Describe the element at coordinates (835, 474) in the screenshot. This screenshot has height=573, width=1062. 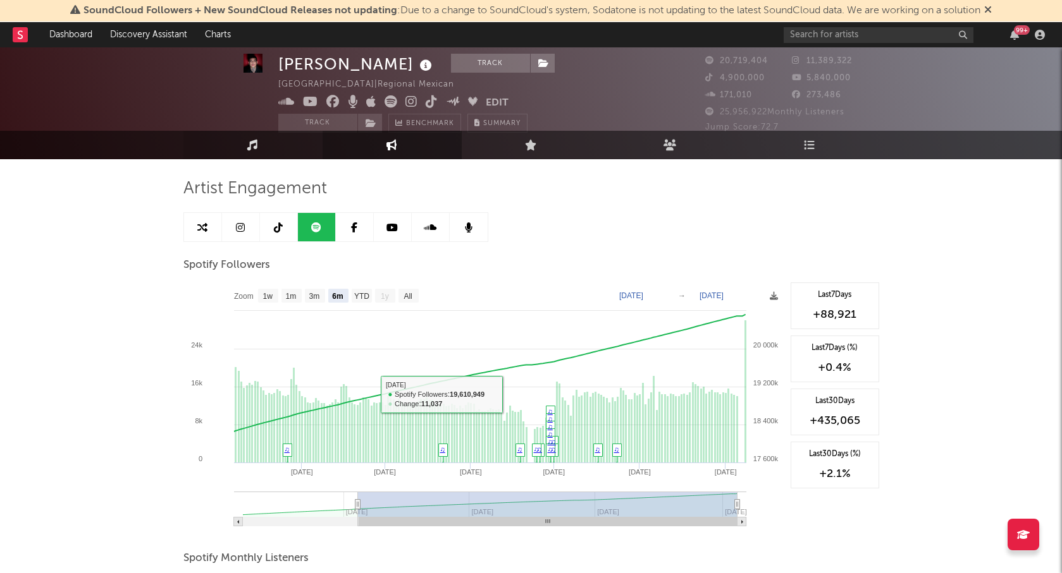
I see `div: +2.1 %` at that location.